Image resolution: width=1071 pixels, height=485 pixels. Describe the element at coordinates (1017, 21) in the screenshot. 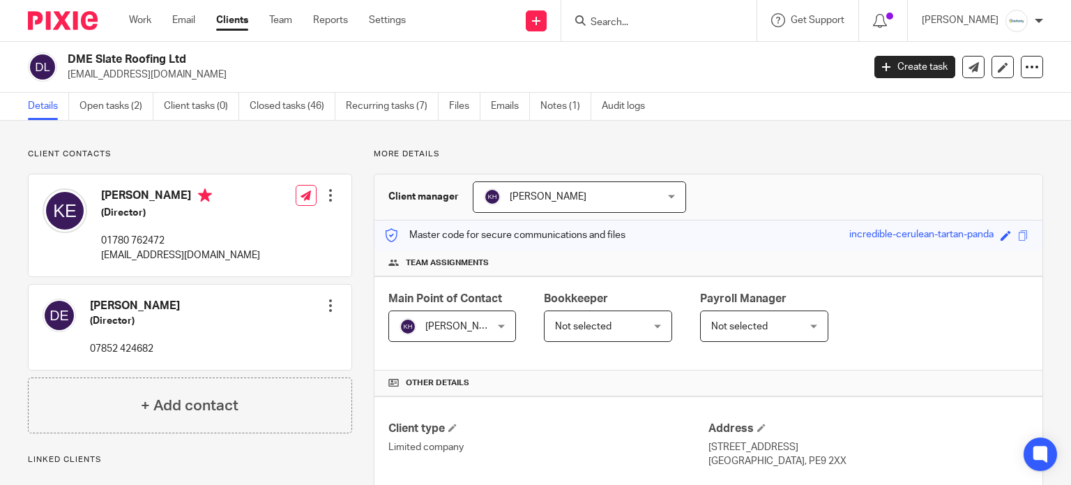

I see `img: Infinity%20Logo%20with%20Whitespace%20.png` at that location.